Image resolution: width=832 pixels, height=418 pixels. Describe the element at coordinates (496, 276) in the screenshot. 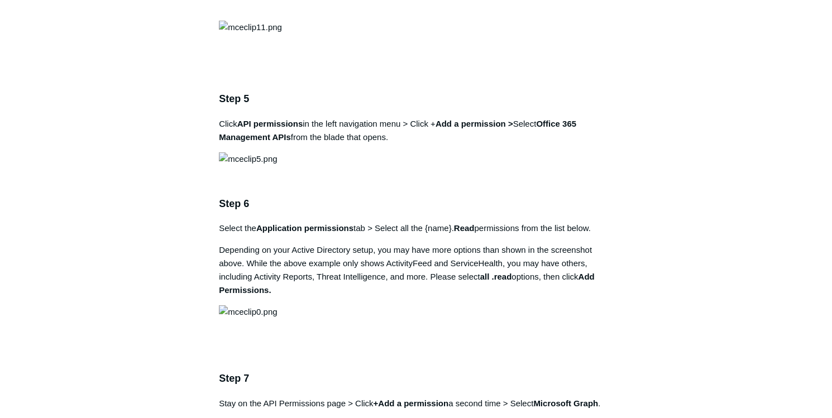

I see `strong: all .read` at that location.